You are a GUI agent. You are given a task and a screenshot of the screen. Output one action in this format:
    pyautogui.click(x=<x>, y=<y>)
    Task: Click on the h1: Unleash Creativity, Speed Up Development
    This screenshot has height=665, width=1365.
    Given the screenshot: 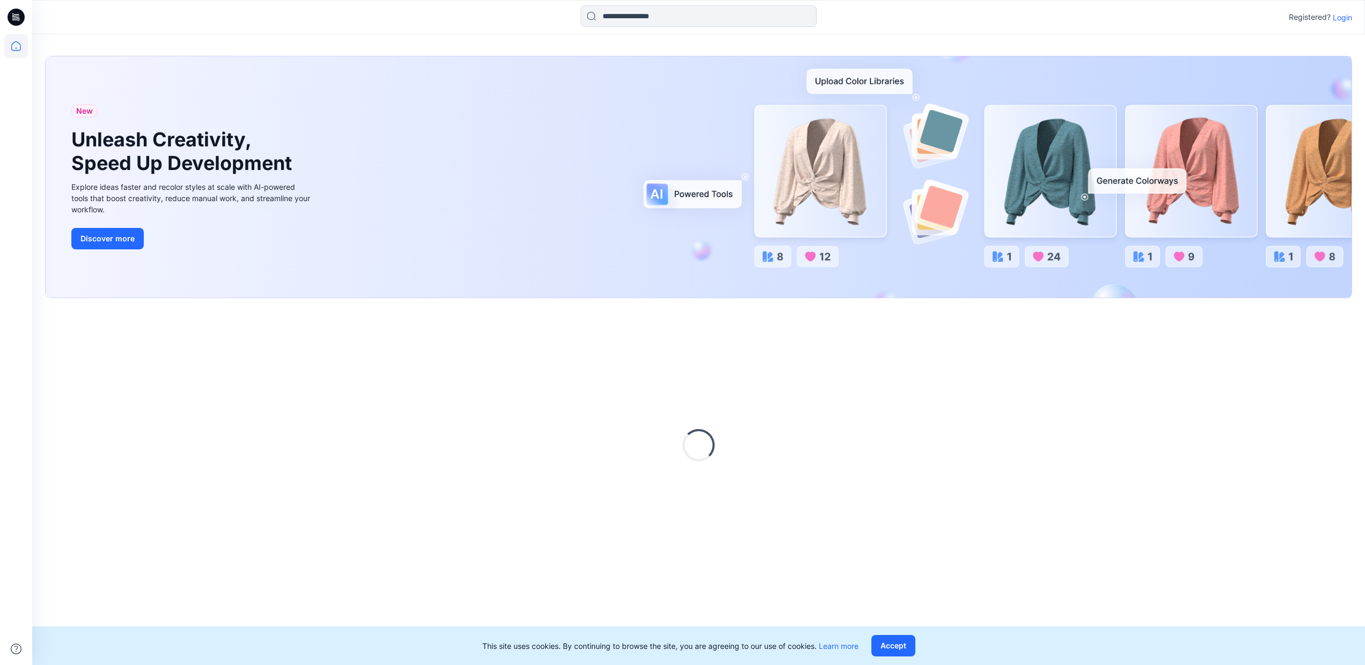 What is the action you would take?
    pyautogui.click(x=184, y=151)
    